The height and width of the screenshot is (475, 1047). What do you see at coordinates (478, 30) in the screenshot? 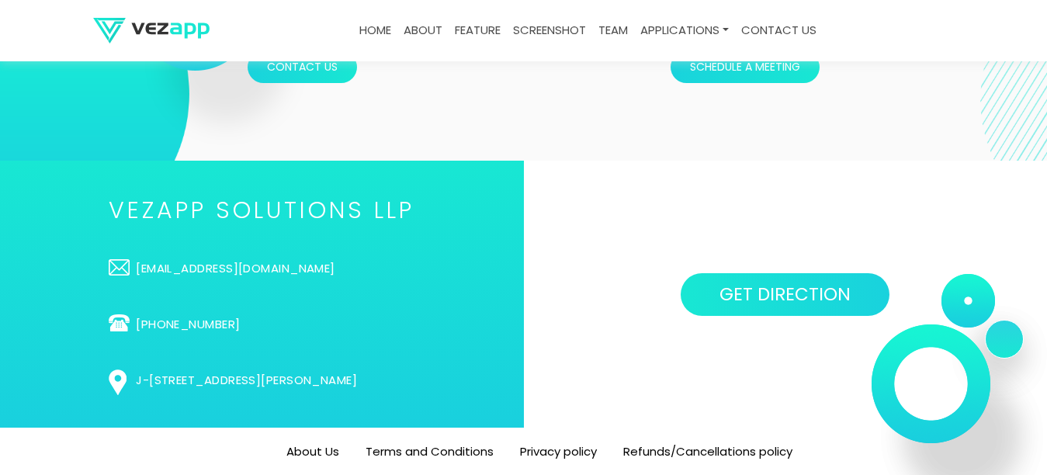
I see `a: feature` at bounding box center [478, 30].